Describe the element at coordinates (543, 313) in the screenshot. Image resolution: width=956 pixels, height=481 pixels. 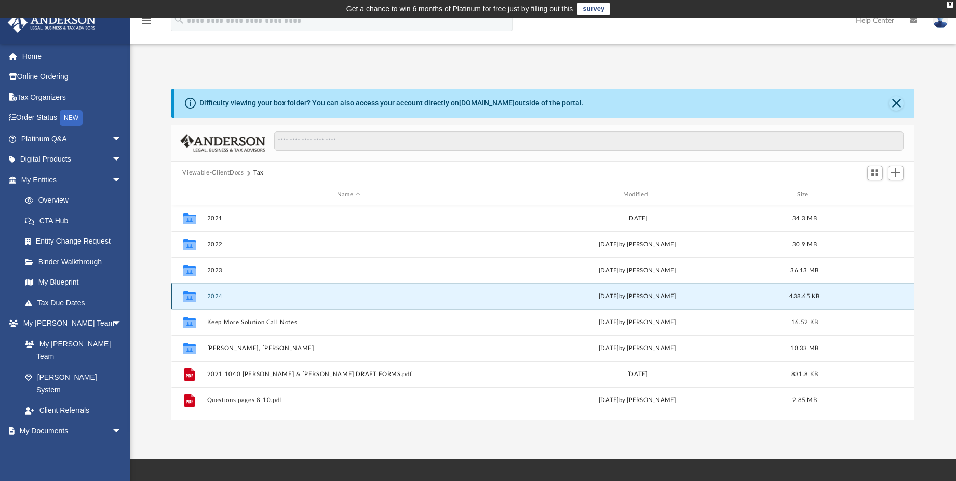
I see `div: grid` at that location.